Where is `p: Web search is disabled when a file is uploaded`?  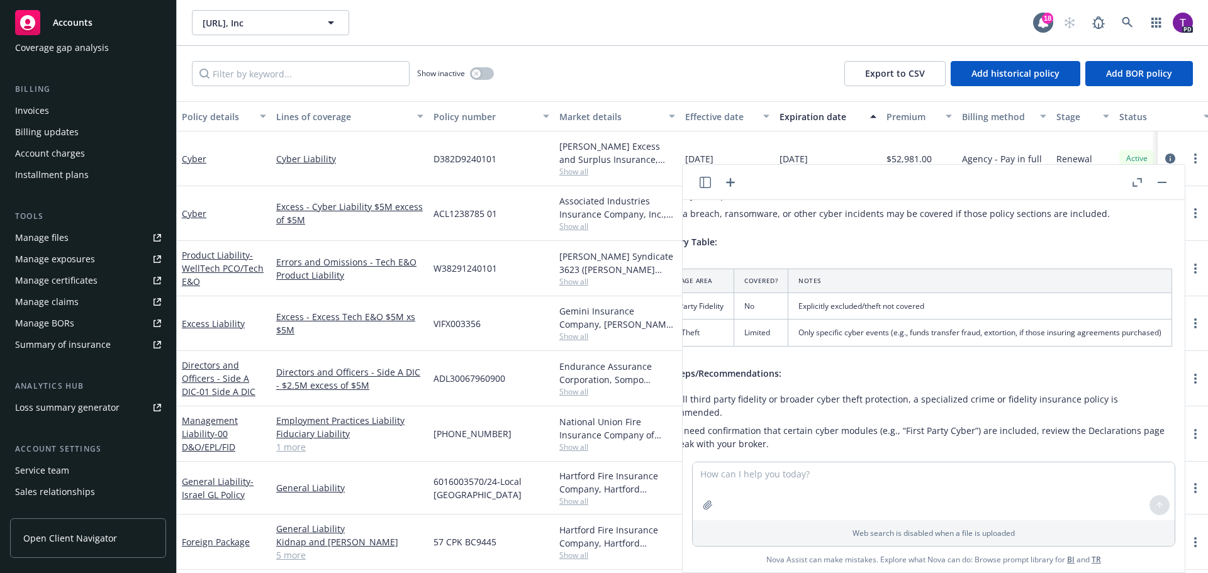
p: Web search is disabled when a file is uploaded is located at coordinates (934, 533).